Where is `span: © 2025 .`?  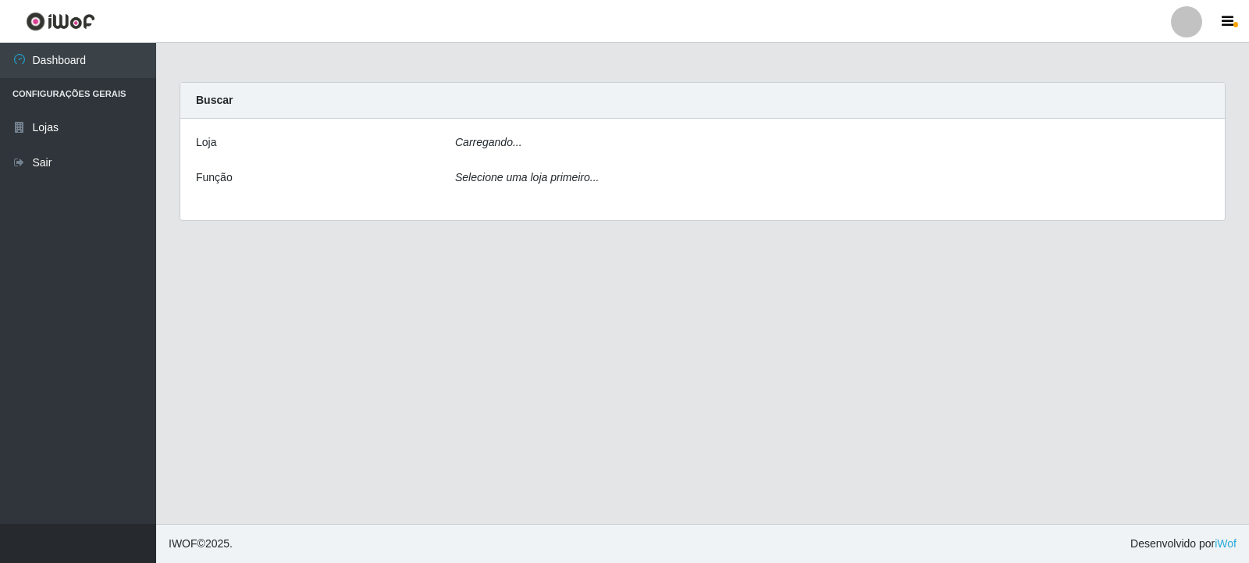 span: © 2025 . is located at coordinates (201, 543).